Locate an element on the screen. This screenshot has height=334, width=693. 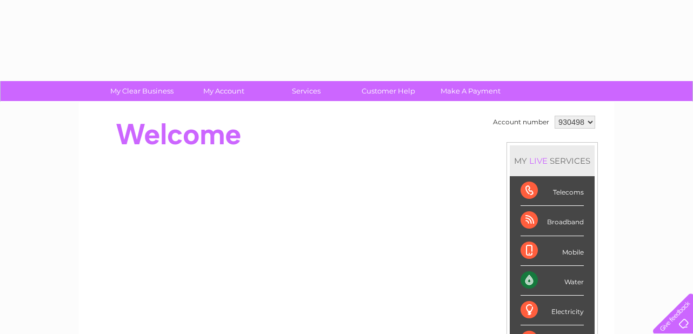
div: Telecoms is located at coordinates (552, 191).